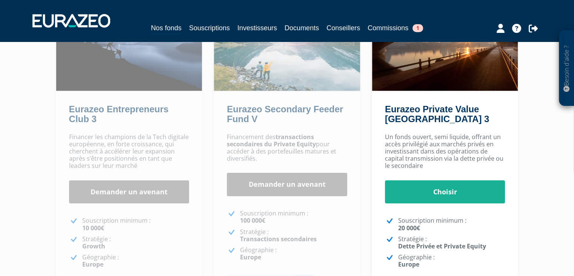 The width and height of the screenshot is (574, 276). Describe the element at coordinates (129, 46) in the screenshot. I see `img: Eurazeo Entrepreneurs Club 3` at that location.